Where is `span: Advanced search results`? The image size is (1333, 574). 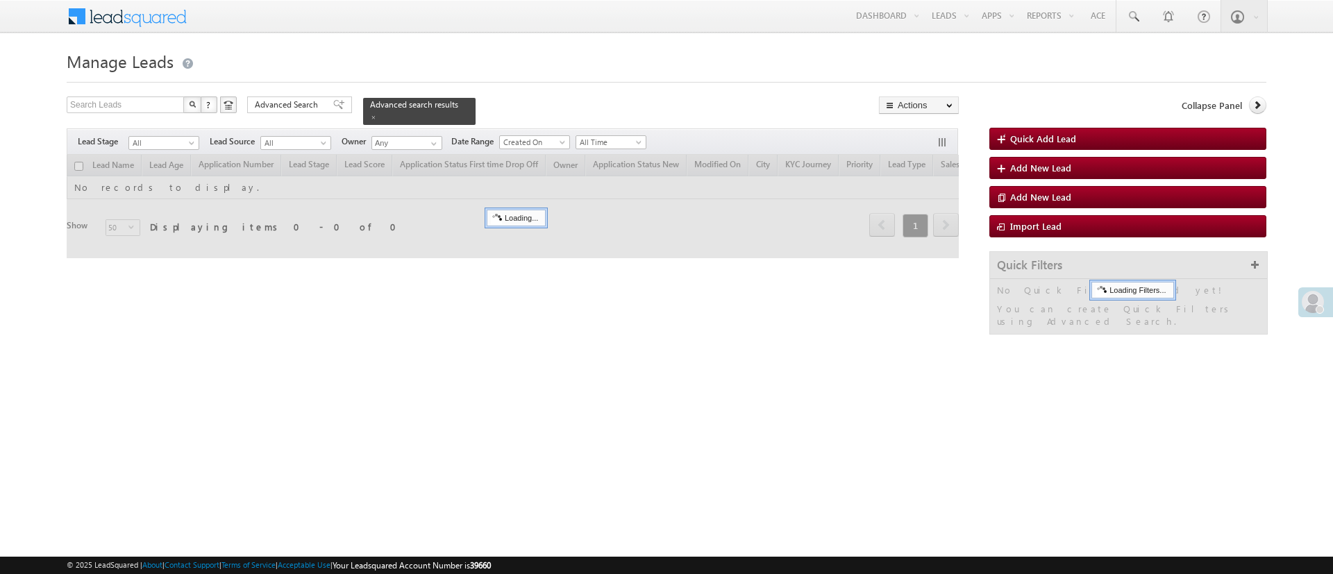 span: Advanced search results is located at coordinates (414, 104).